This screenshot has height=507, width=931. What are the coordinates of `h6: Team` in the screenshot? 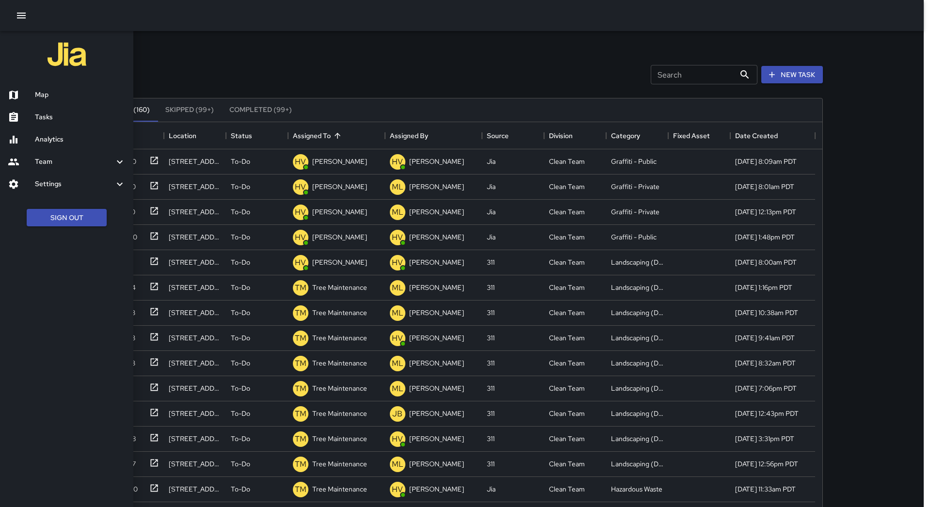 It's located at (74, 162).